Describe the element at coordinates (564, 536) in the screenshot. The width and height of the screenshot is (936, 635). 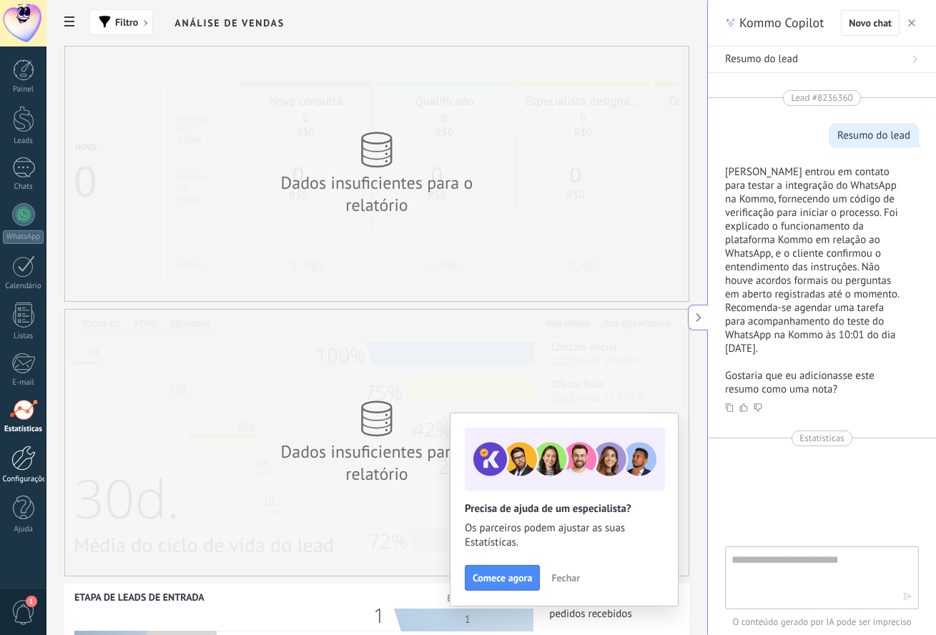
I see `span: Os parceiros podem ajustar as suas Estatísticas.` at that location.